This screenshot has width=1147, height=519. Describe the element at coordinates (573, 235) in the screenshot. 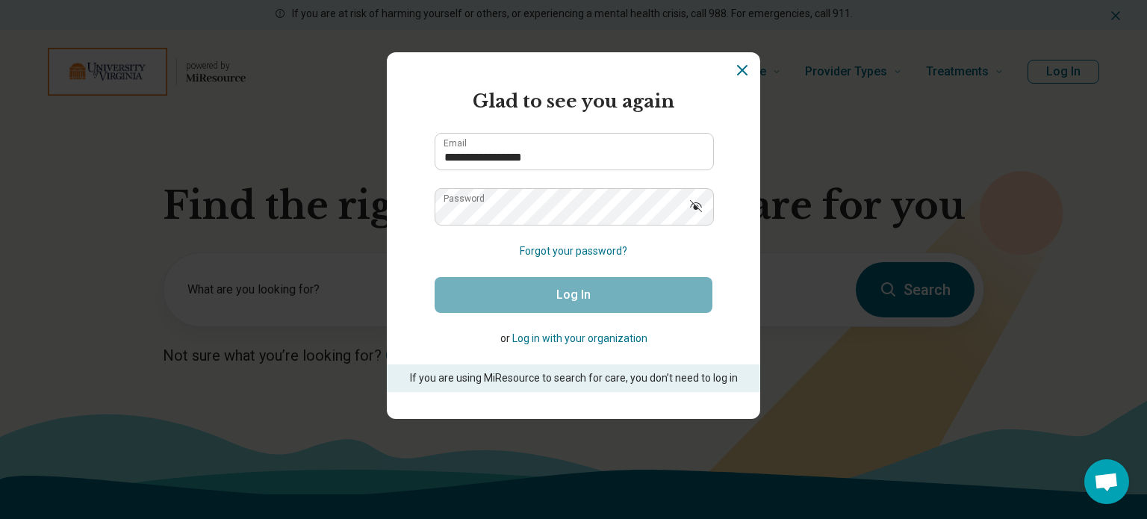

I see `section: Login Dialog` at that location.